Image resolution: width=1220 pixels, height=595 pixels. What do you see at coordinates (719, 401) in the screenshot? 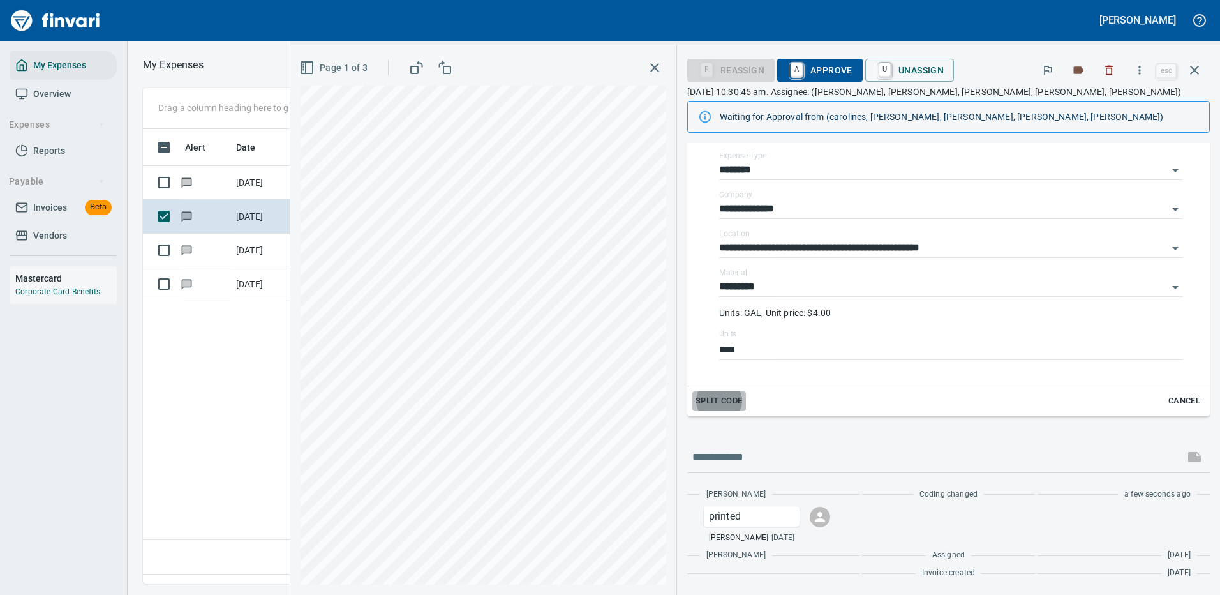
I see `button: Split Code` at bounding box center [719, 401].